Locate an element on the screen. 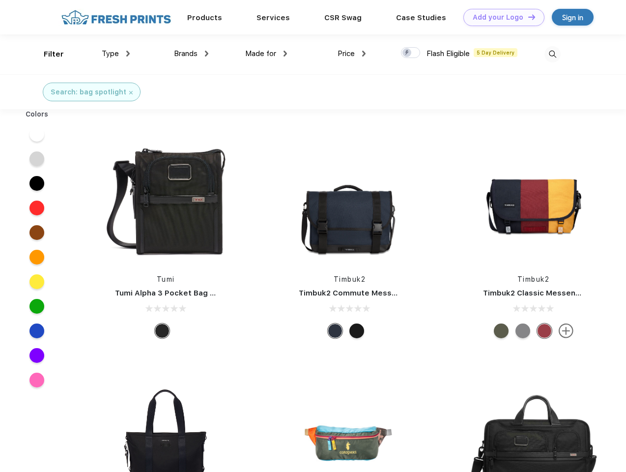 The width and height of the screenshot is (626, 472). span: Price is located at coordinates (346, 54).